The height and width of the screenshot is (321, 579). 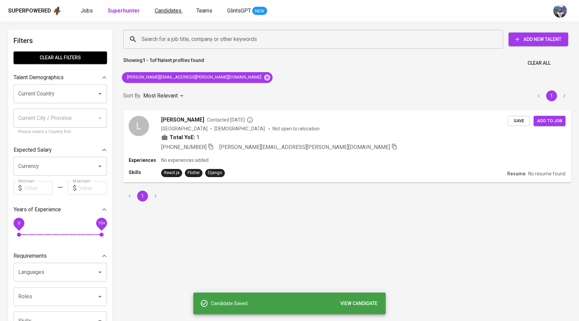 What do you see at coordinates (139, 126) in the screenshot?
I see `div: L` at bounding box center [139, 126].